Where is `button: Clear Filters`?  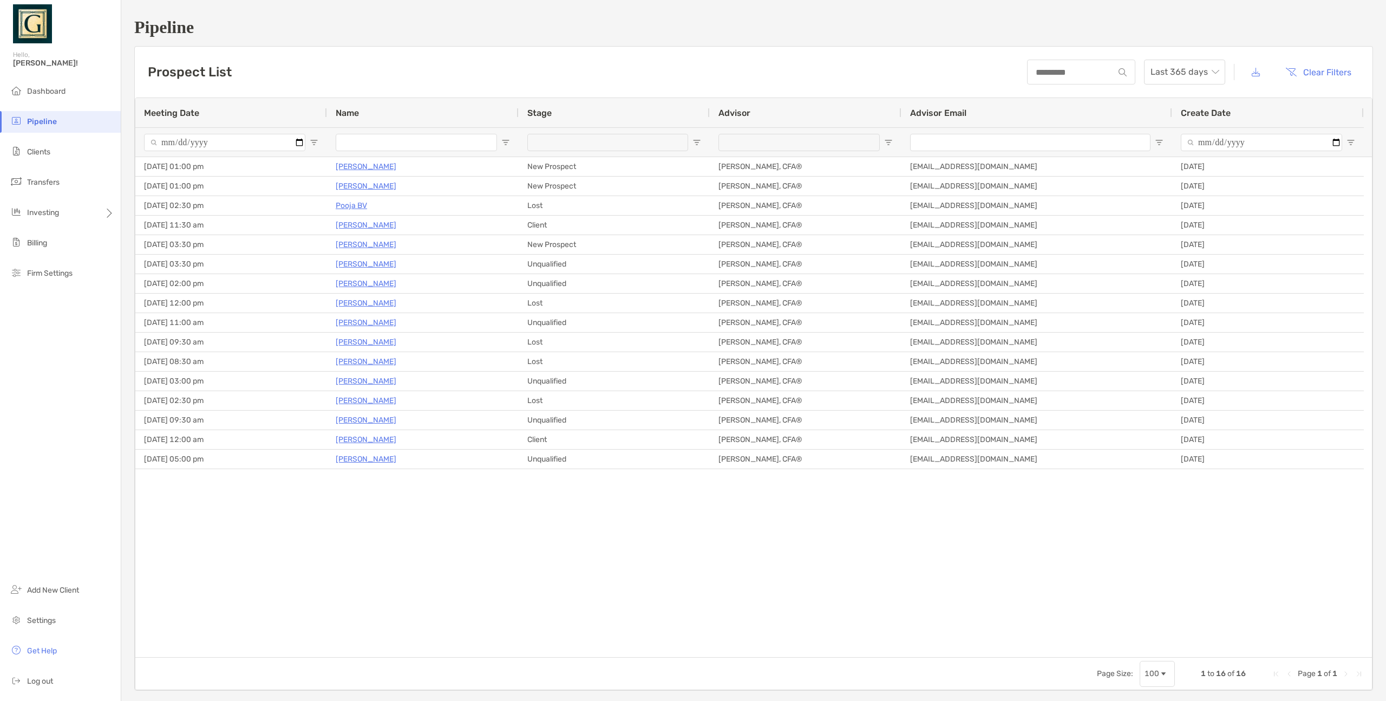 button: Clear Filters is located at coordinates (1318, 72).